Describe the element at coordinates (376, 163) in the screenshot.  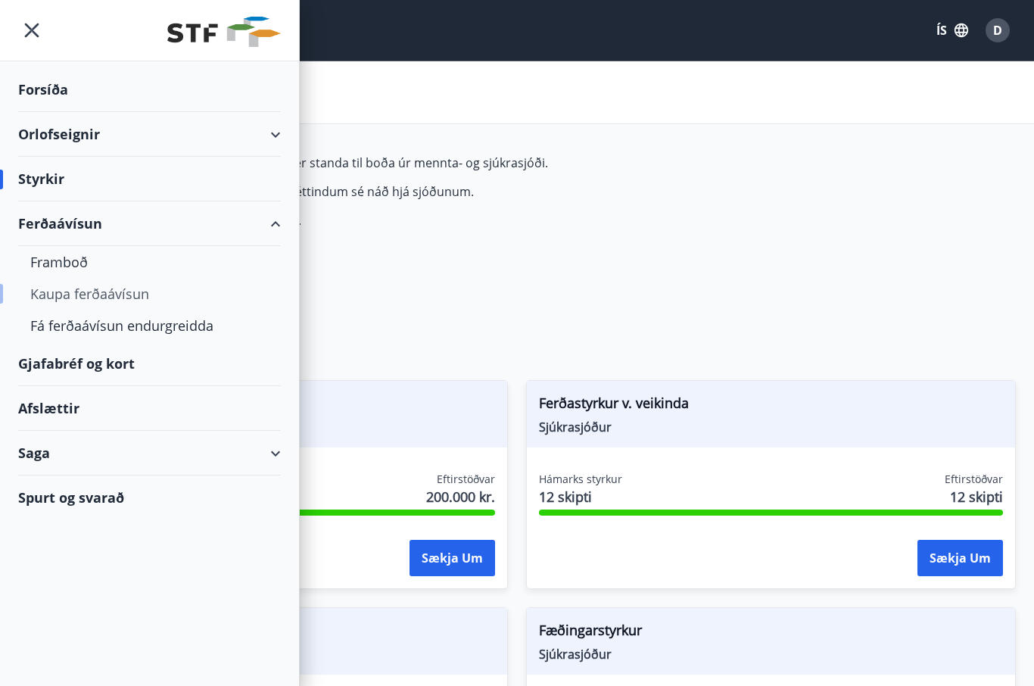
I see `p: Hér fyrir neðan getur þú sótt um þá styrki sem þér standa til boða úr mennta- og sjúkrasjóði.` at that location.